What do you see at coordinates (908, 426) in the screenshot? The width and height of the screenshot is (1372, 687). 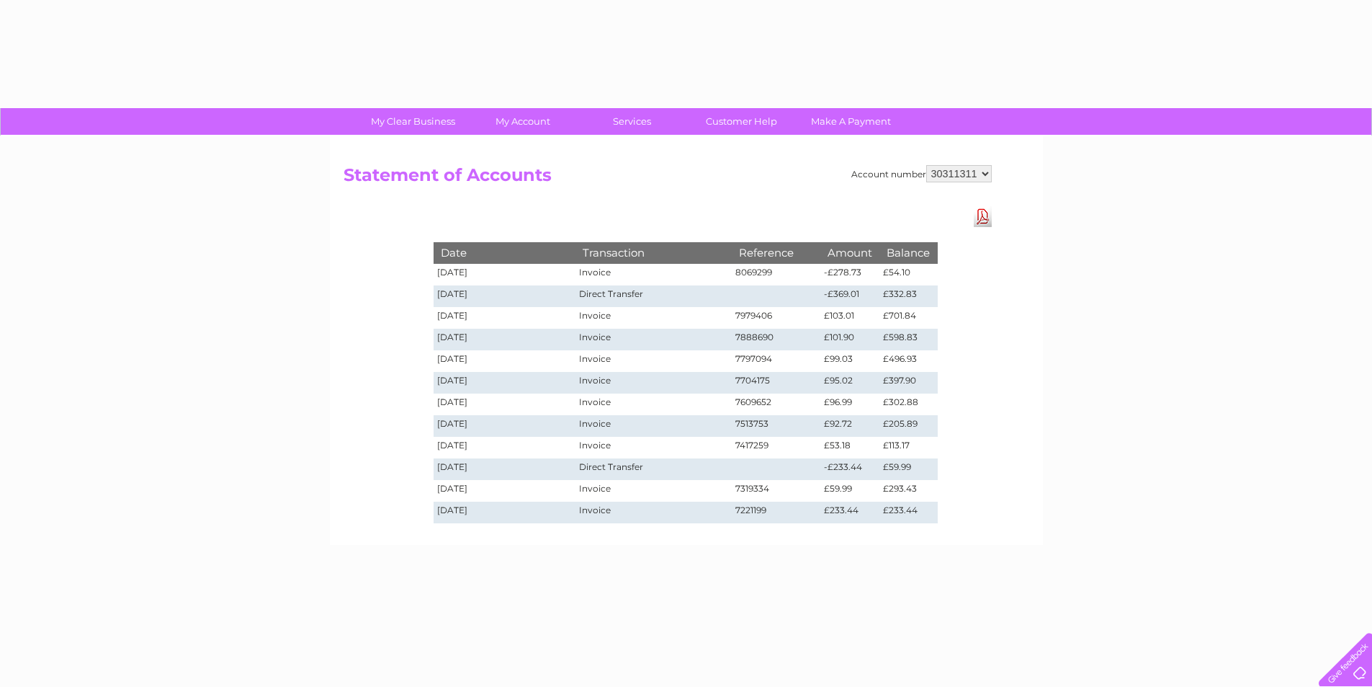 I see `td: £205.89` at bounding box center [908, 426].